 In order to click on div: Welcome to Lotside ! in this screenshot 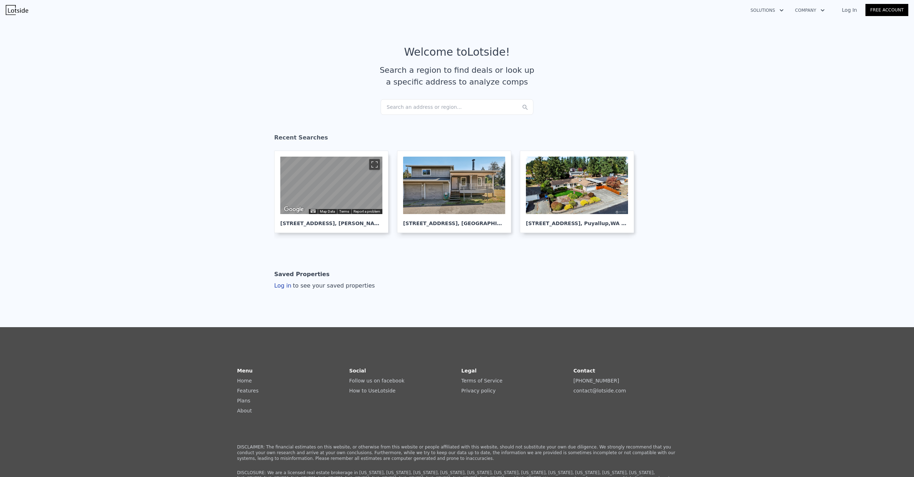, I will do `click(457, 52)`.